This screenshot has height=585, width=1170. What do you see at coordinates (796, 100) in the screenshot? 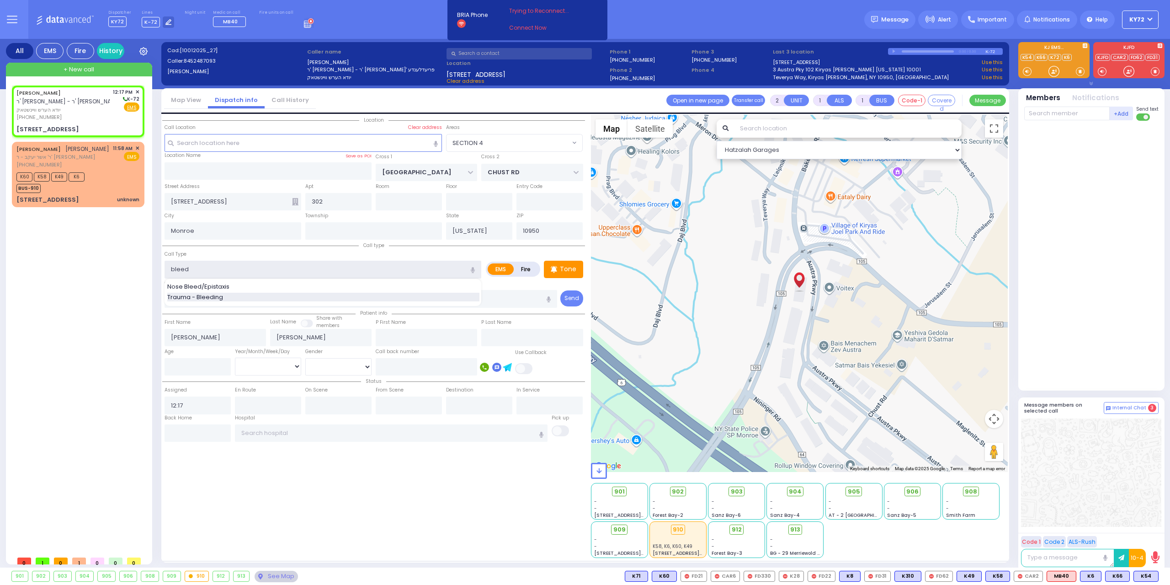
I see `button: UNIT` at bounding box center [796, 100].